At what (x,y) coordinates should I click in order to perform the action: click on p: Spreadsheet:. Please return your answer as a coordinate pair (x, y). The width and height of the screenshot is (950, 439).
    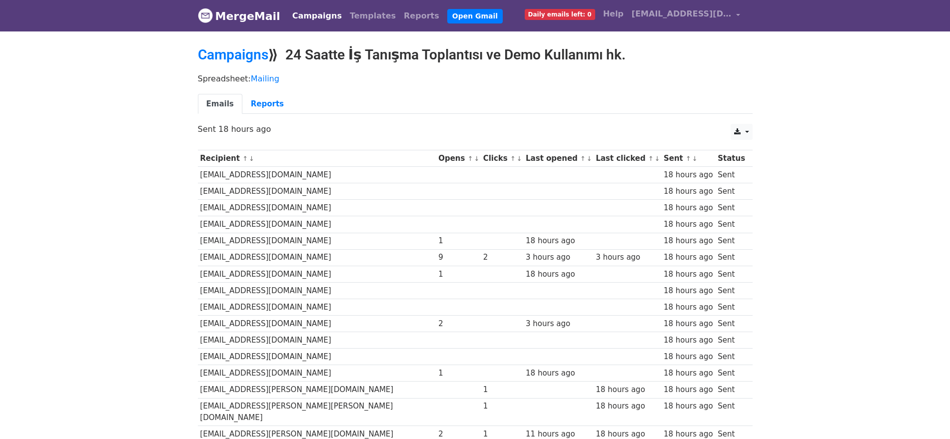
    Looking at the image, I should click on (475, 78).